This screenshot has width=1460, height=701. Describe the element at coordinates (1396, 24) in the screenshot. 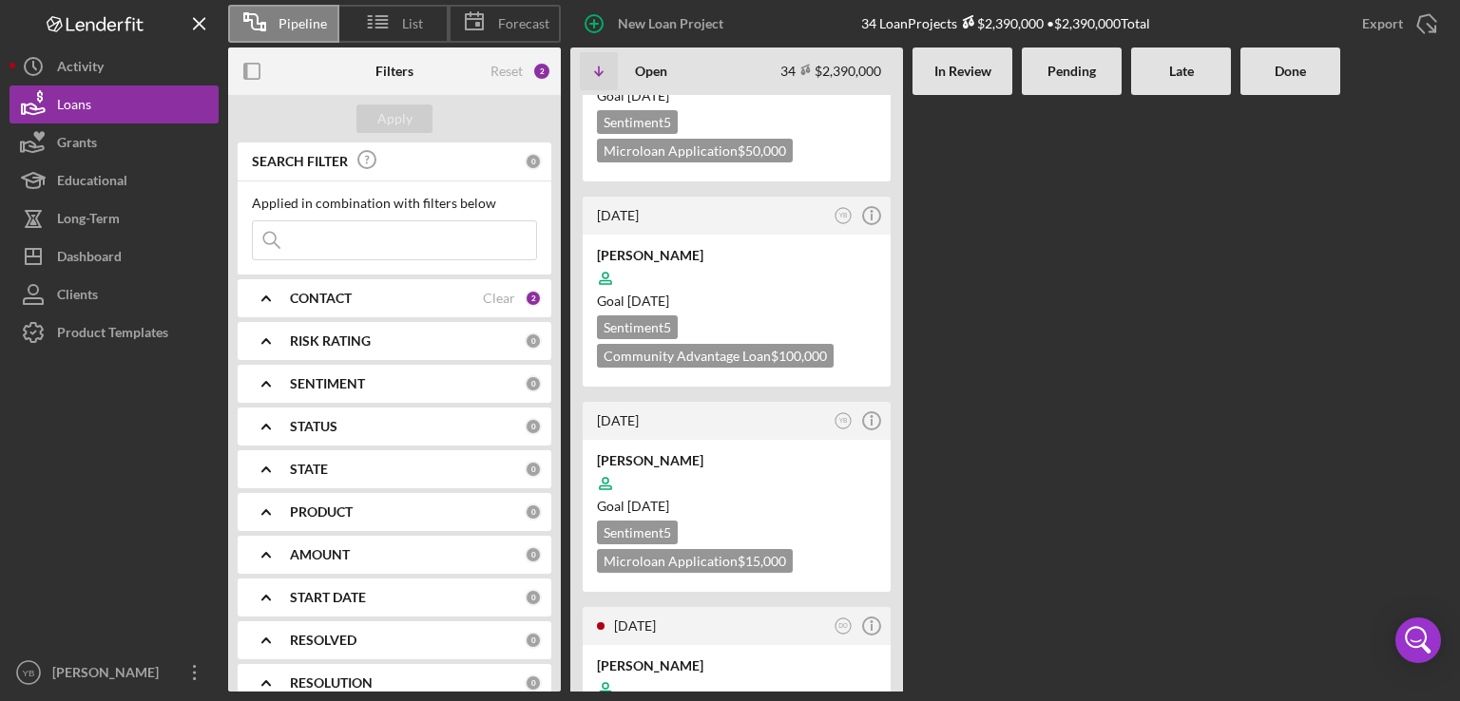

I see `button: Export` at that location.